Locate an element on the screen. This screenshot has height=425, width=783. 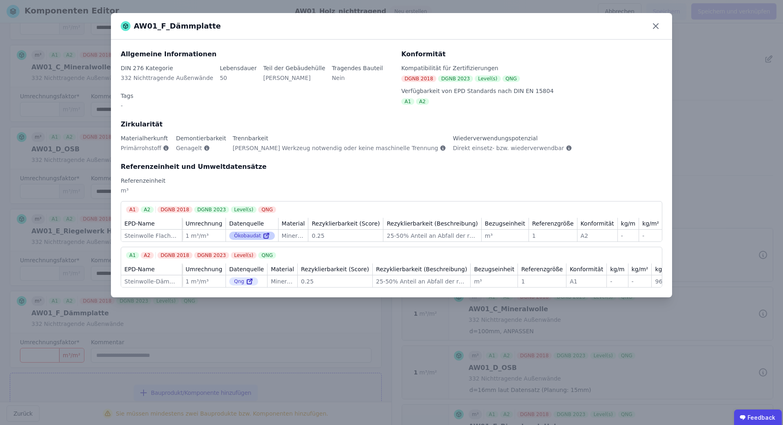
span: Direkt einsetz- bzw. wiederverwendbar is located at coordinates (508, 148).